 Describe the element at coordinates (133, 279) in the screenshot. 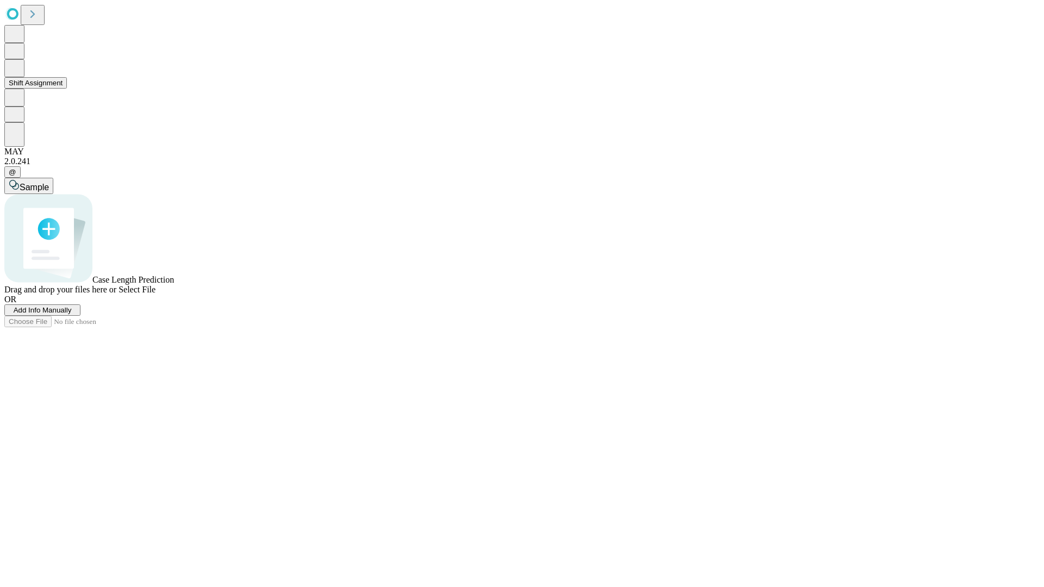

I see `span: Case Length Prediction` at that location.